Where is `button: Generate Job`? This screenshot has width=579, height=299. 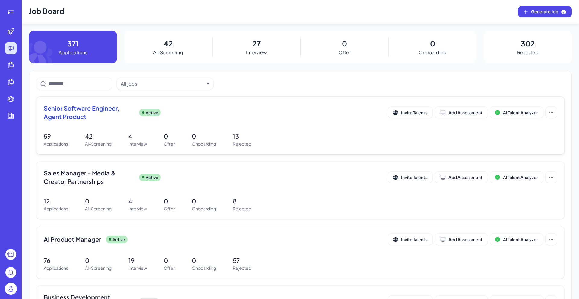
button: Generate Job is located at coordinates (545, 12).